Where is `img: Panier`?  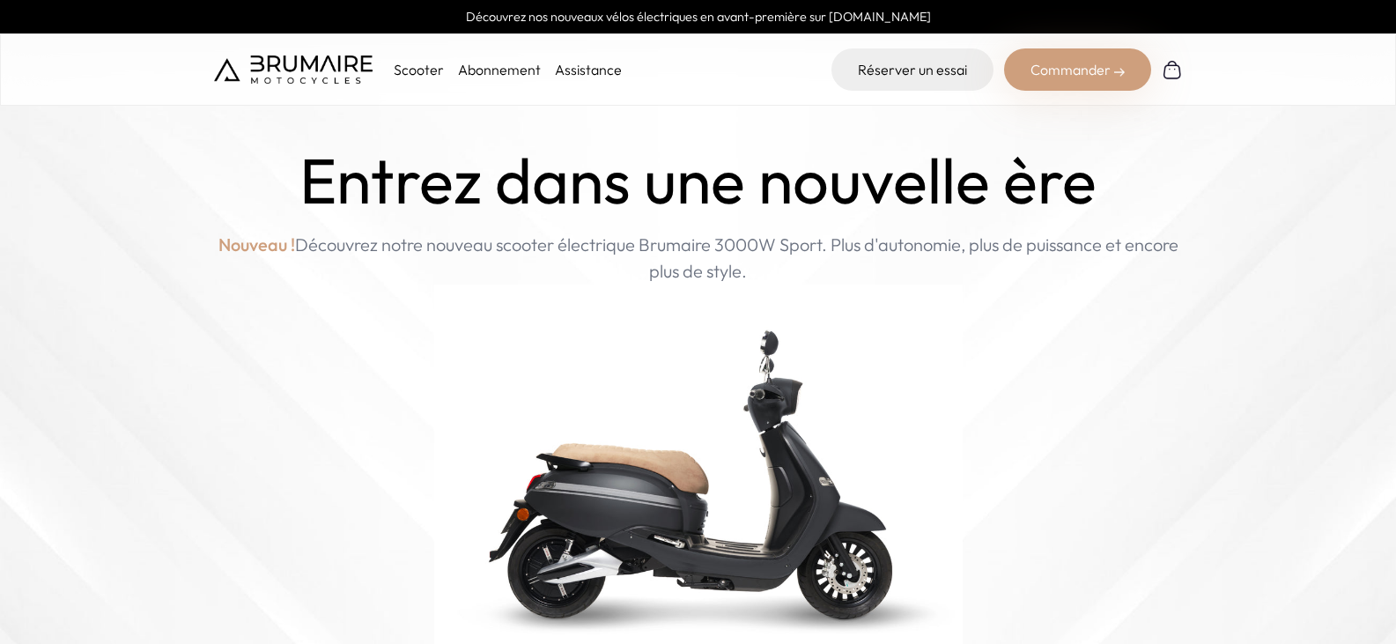 img: Panier is located at coordinates (1172, 70).